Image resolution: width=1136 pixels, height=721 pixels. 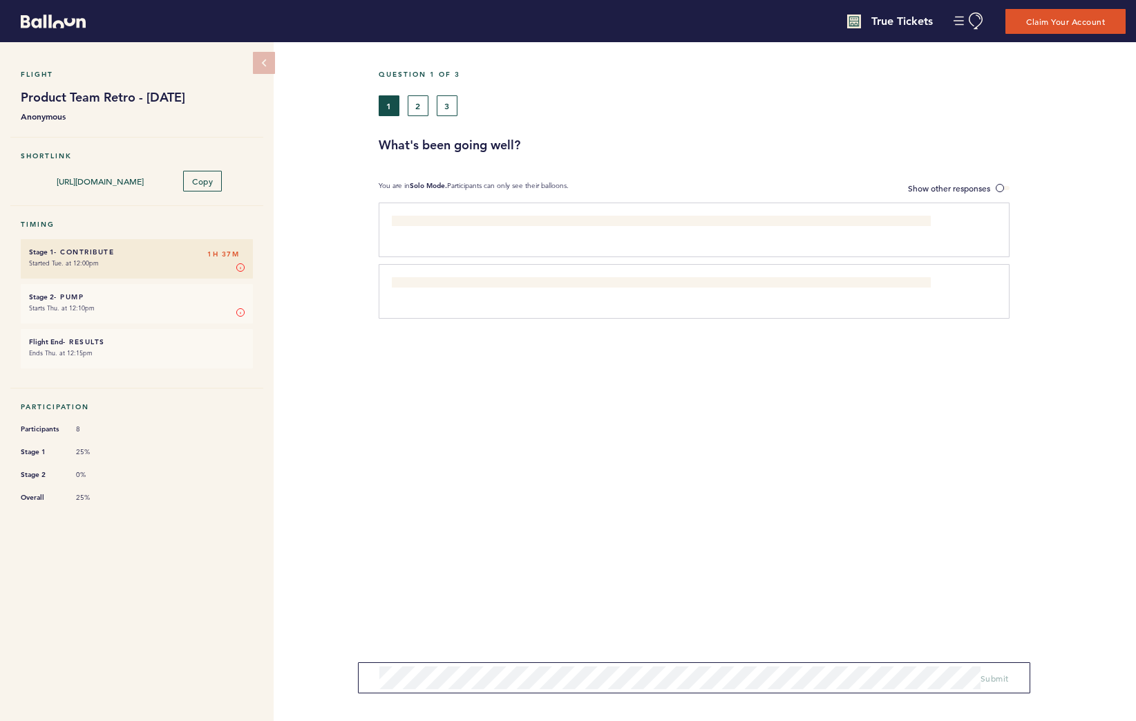 What do you see at coordinates (41, 498) in the screenshot?
I see `span: Overall` at bounding box center [41, 498].